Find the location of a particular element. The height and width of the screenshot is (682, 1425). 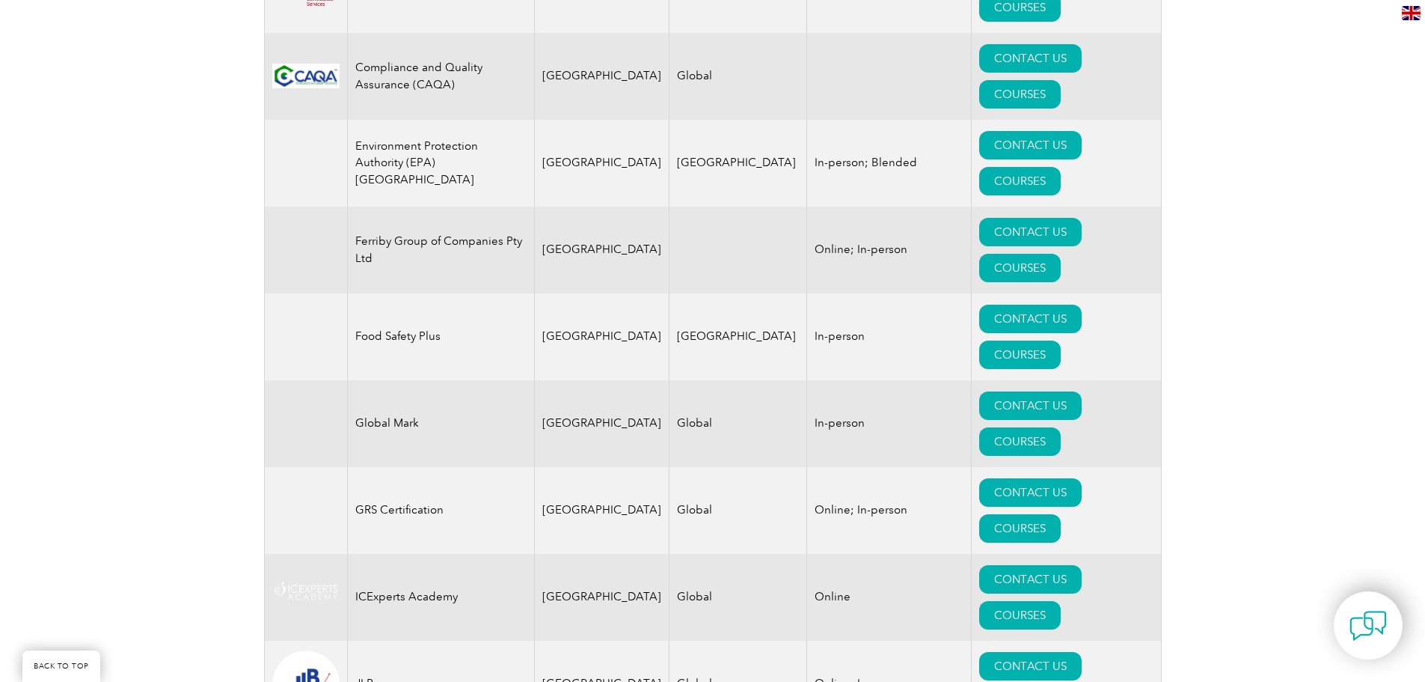

img: en is located at coordinates (1411, 13).